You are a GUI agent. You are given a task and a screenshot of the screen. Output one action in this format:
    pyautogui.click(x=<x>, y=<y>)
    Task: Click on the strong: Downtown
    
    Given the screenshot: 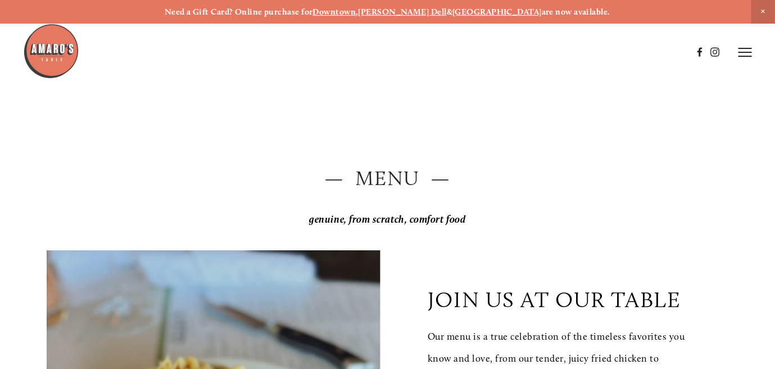 What is the action you would take?
    pyautogui.click(x=334, y=12)
    